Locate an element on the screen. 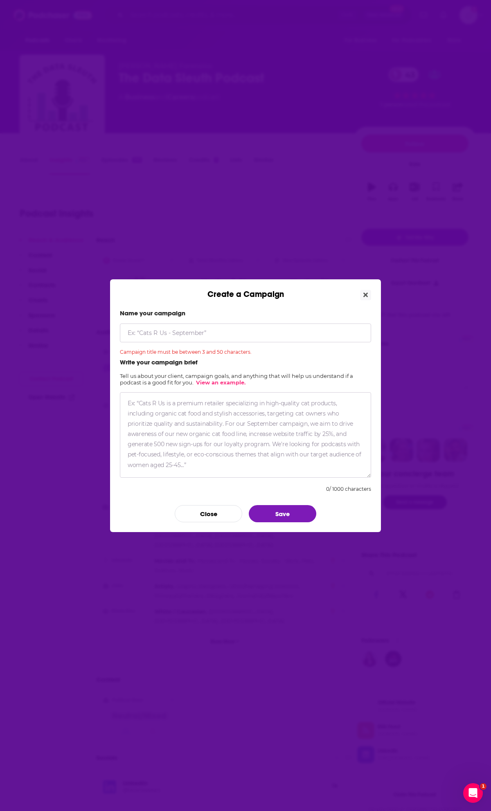 The width and height of the screenshot is (491, 811). input: Ex: “Cats R Us - September” is located at coordinates (245, 333).